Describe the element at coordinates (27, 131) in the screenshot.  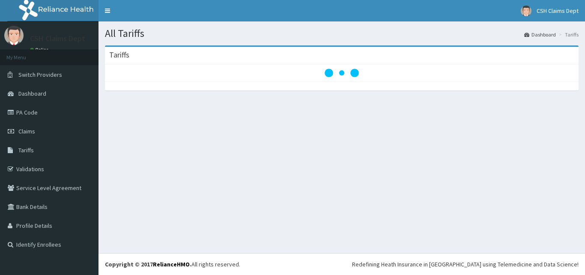
I see `span: Claims` at that location.